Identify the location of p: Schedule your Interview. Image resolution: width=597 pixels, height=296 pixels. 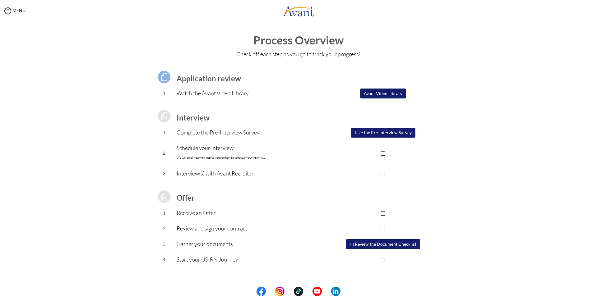
(248, 153).